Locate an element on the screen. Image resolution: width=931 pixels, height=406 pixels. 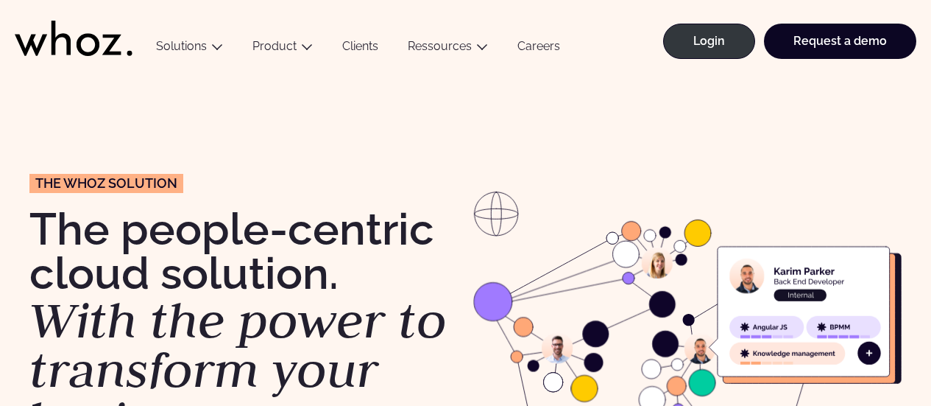
button: Solutions is located at coordinates (189, 49).